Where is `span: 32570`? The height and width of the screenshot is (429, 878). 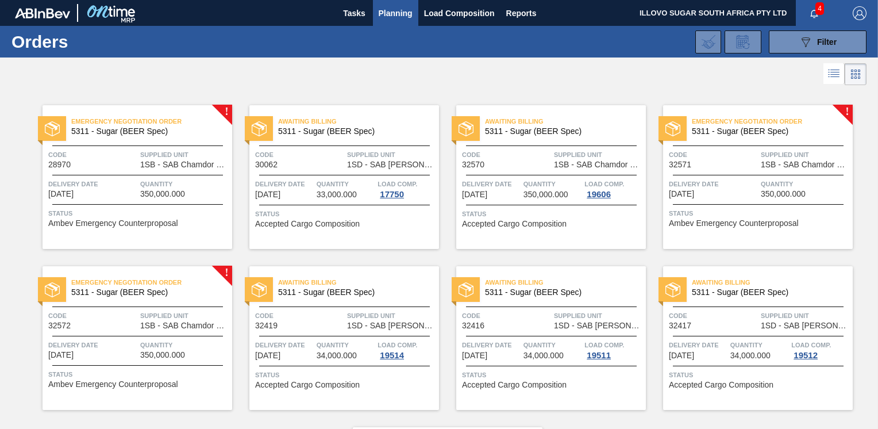
span: 32570 is located at coordinates (473, 164).